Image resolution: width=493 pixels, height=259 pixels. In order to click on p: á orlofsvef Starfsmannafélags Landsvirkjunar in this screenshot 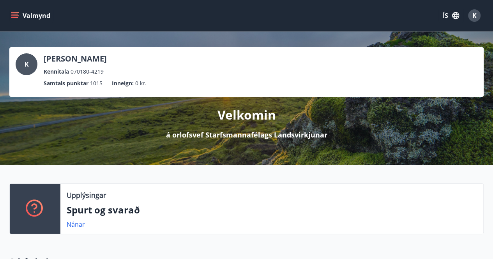, I will do `click(247, 135)`.